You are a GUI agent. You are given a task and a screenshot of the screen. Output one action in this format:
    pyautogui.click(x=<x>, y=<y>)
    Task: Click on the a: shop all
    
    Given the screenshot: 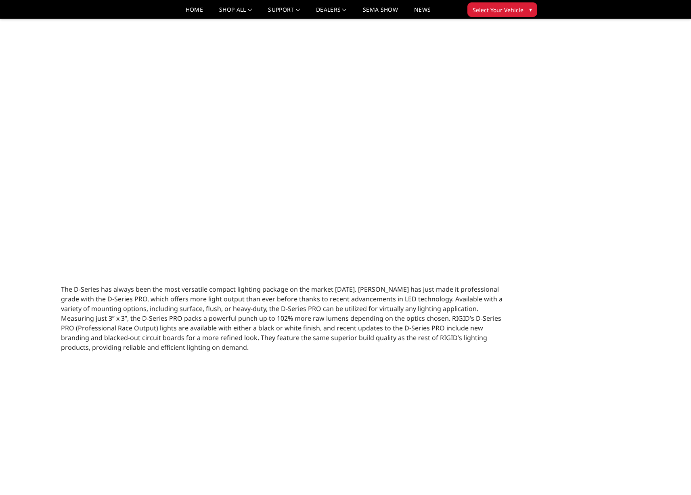 What is the action you would take?
    pyautogui.click(x=235, y=13)
    